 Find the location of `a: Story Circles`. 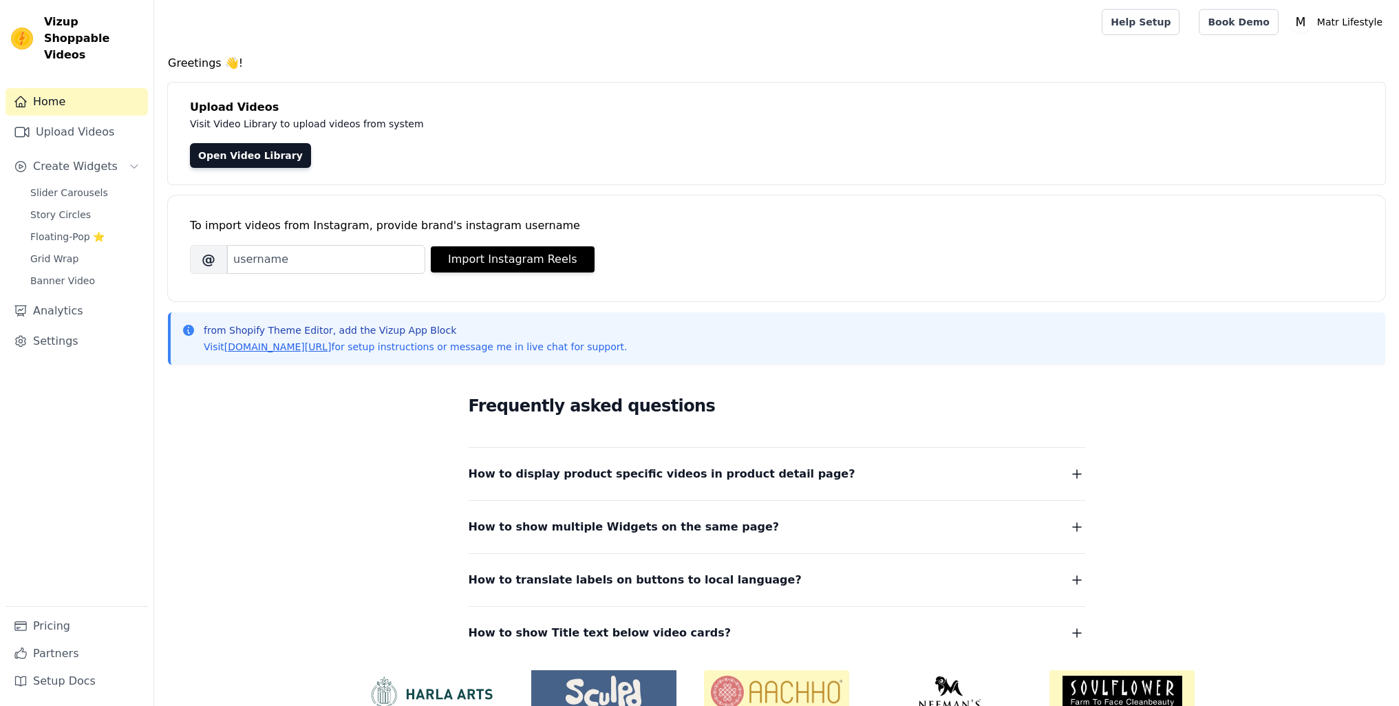

a: Story Circles is located at coordinates (85, 215).